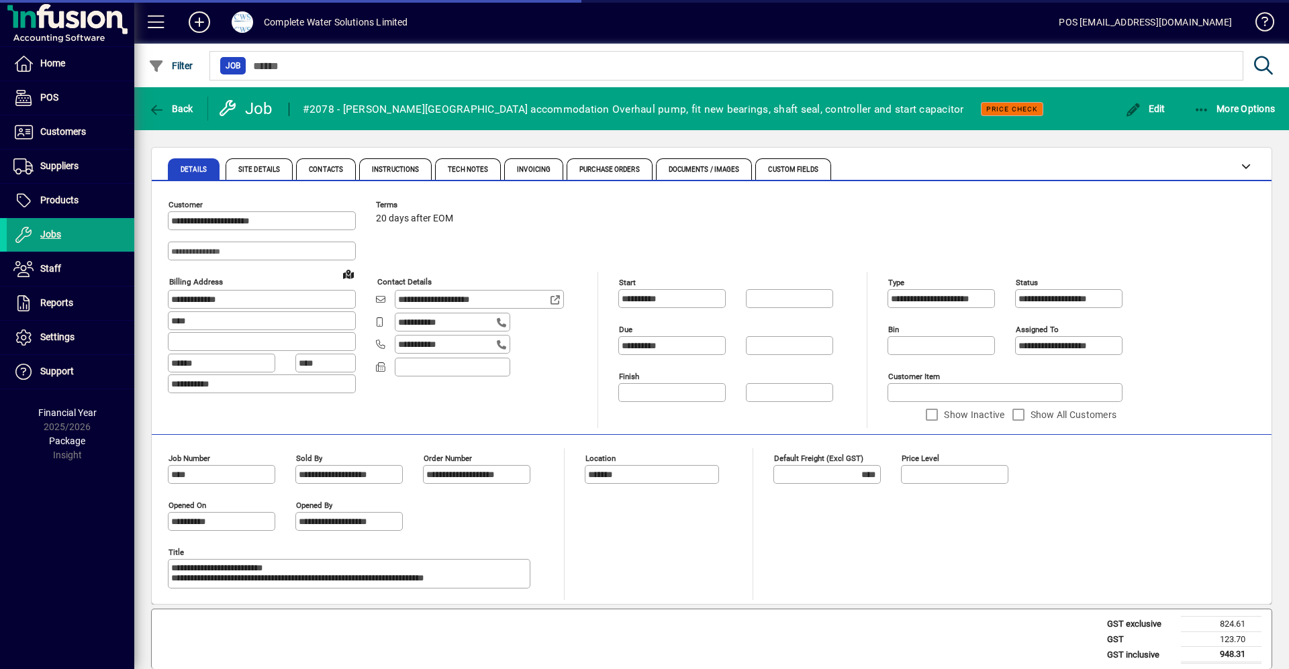  What do you see at coordinates (171, 109) in the screenshot?
I see `app-page-header-button: Back` at bounding box center [171, 109].